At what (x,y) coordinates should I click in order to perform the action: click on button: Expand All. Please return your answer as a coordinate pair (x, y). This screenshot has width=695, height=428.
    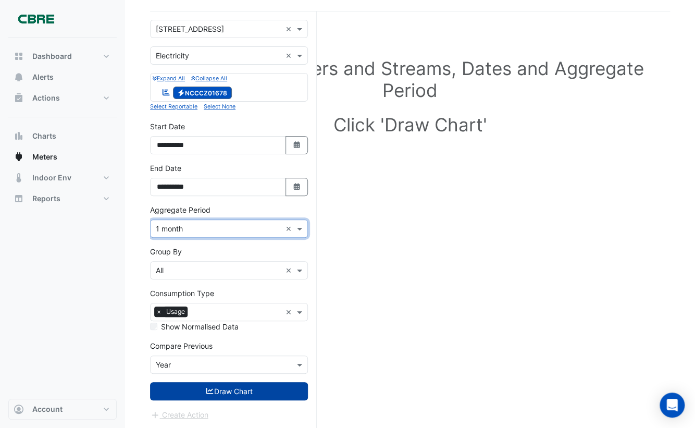
    Looking at the image, I should click on (169, 78).